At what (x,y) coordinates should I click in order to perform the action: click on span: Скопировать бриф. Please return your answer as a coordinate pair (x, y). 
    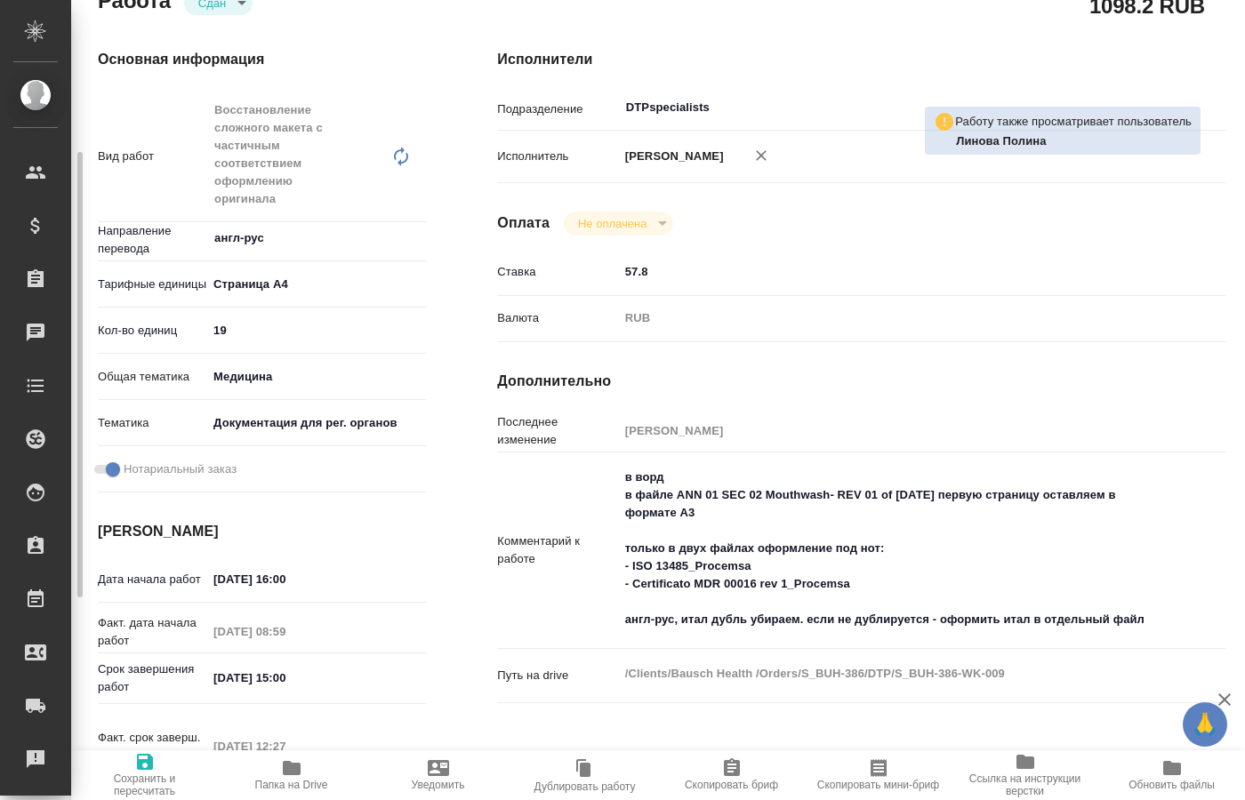
    Looking at the image, I should click on (731, 785).